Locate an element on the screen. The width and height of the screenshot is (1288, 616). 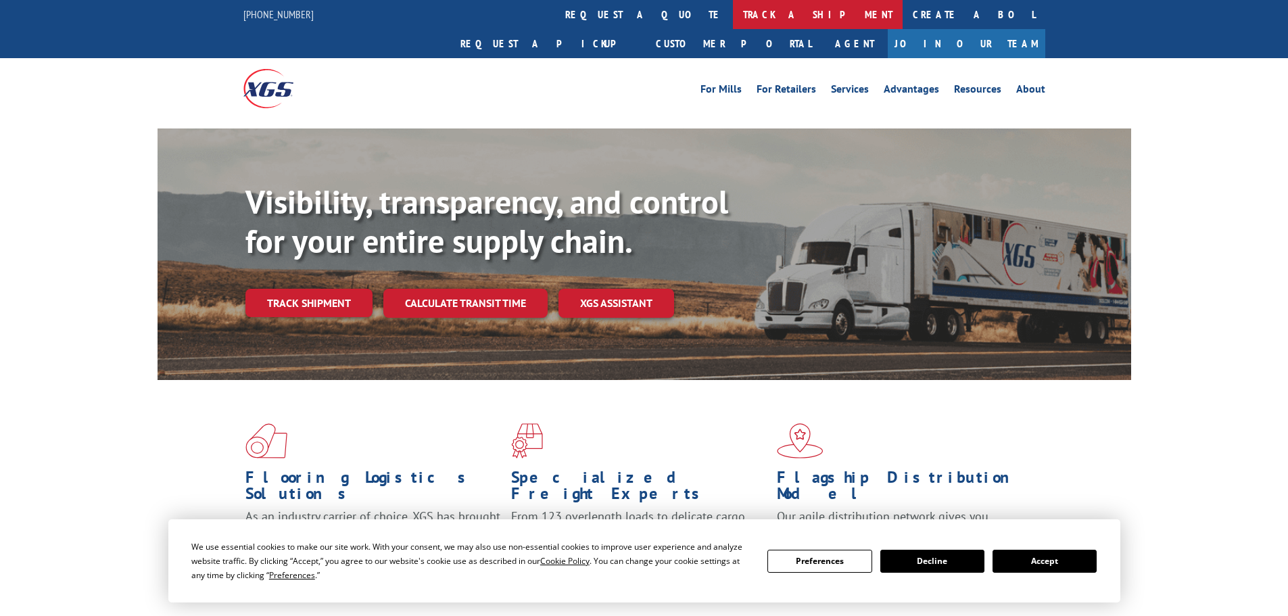
a: Resources is located at coordinates (978, 91).